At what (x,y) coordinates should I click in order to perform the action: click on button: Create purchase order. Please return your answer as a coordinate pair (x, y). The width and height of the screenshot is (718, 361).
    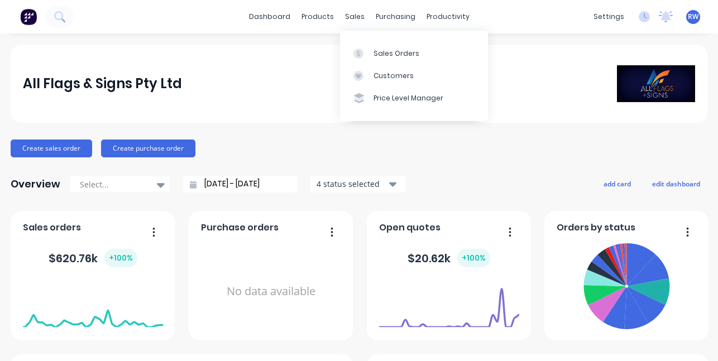
    Looking at the image, I should click on (148, 148).